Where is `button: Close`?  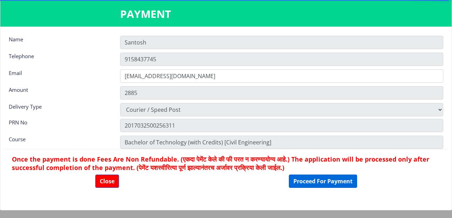
button: Close is located at coordinates (107, 181).